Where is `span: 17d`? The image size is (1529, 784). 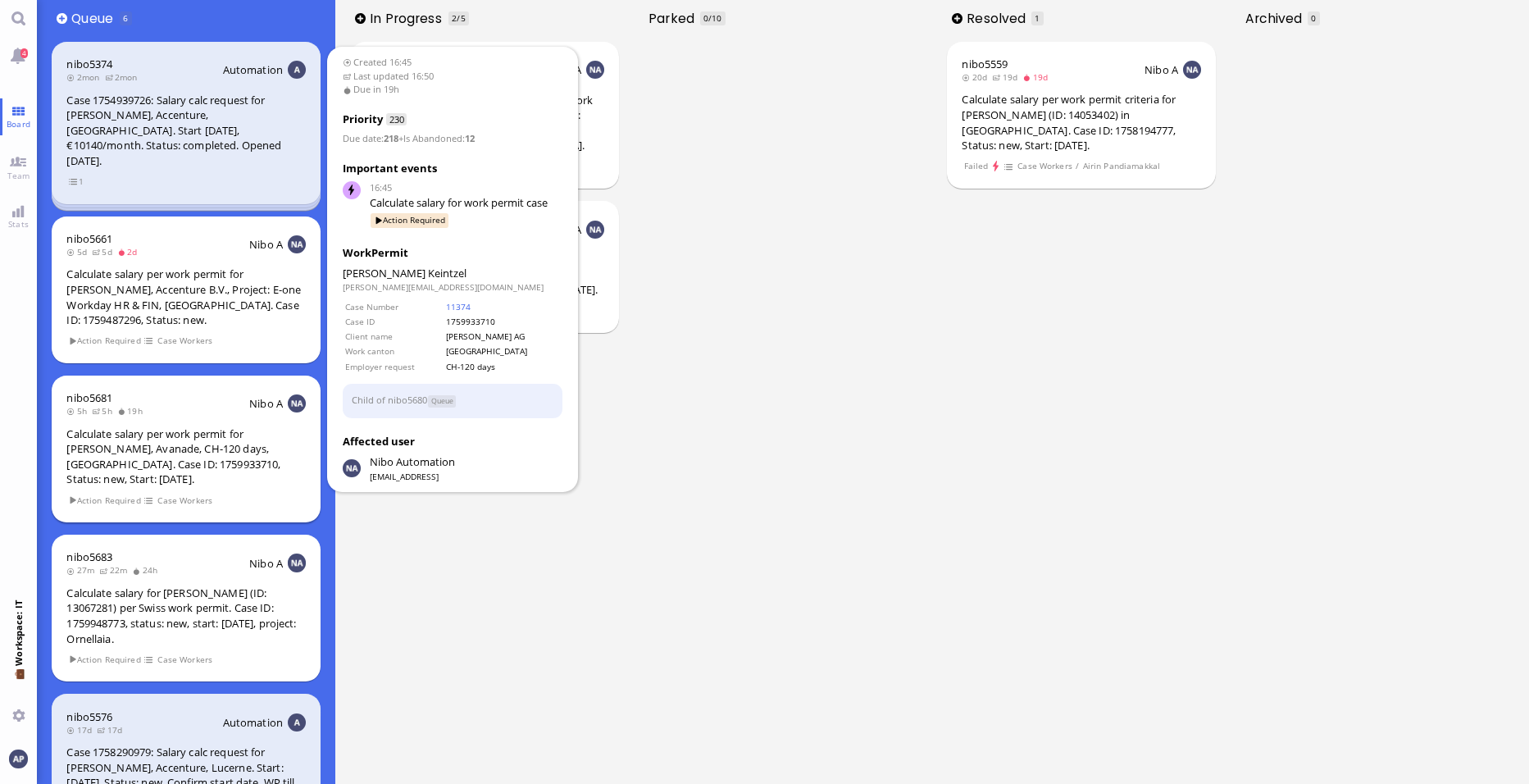 span: 17d is located at coordinates (81, 729).